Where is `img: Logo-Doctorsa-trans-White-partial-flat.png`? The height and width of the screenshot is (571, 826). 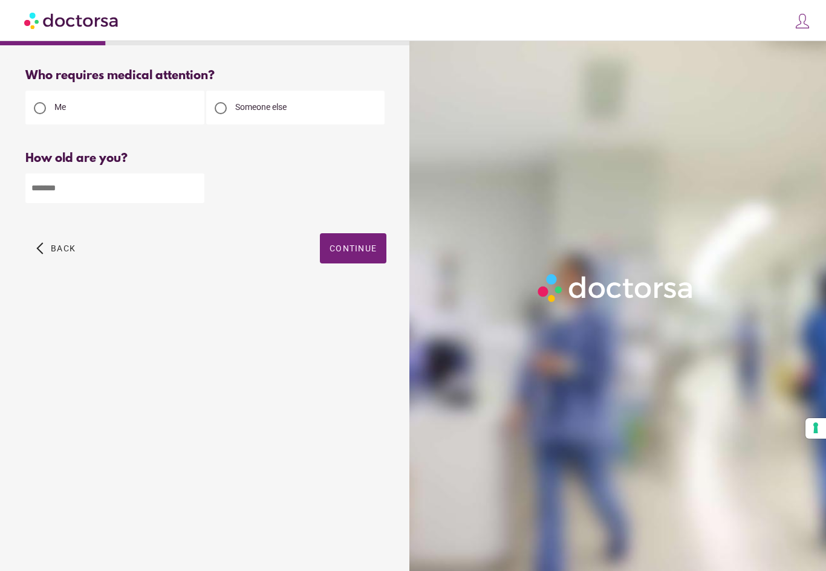
img: Logo-Doctorsa-trans-White-partial-flat.png is located at coordinates (615, 288).